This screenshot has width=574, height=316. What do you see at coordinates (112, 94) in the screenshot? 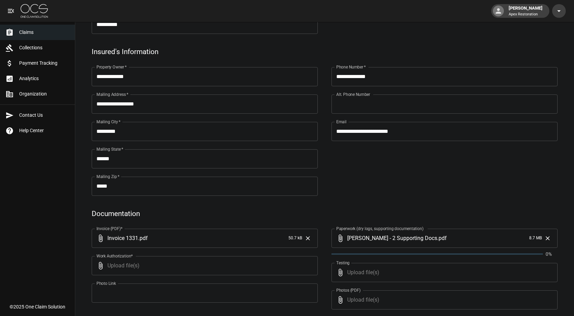
I see `label: Mailing Address` at bounding box center [112, 94].